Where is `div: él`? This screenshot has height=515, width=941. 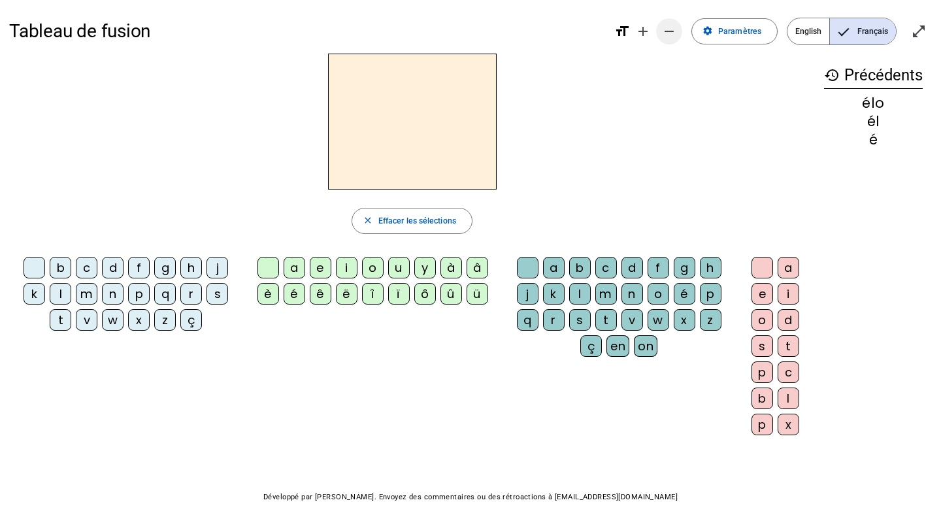
div: él is located at coordinates (873, 121).